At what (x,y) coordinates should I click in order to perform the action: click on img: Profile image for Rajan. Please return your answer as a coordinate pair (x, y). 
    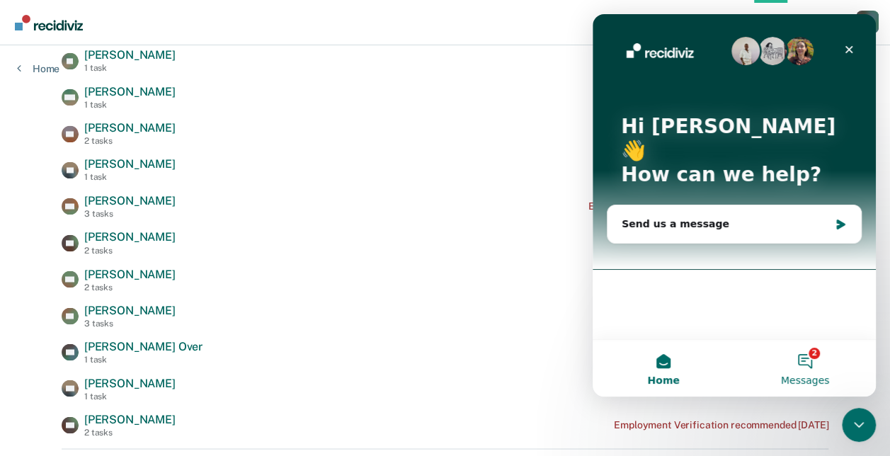
    Looking at the image, I should click on (207, 37).